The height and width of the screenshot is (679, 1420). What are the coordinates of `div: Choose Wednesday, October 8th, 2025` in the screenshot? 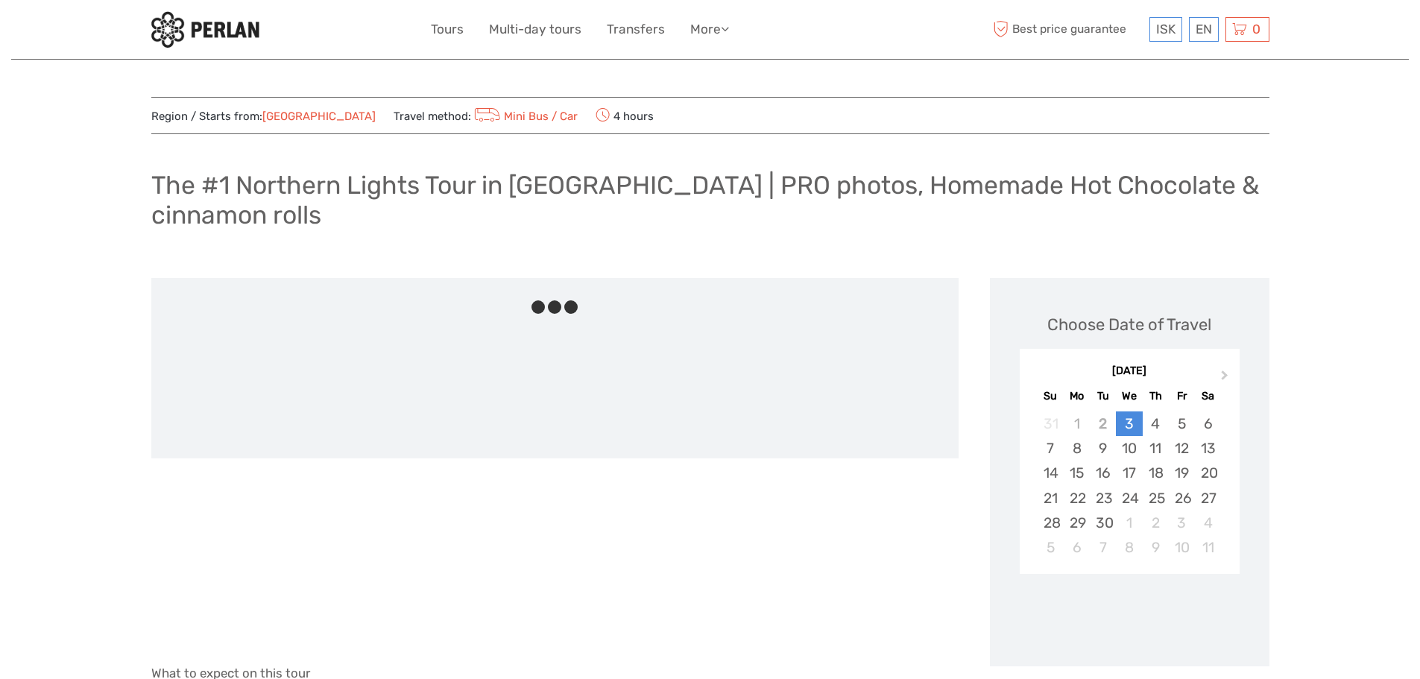 It's located at (1128, 547).